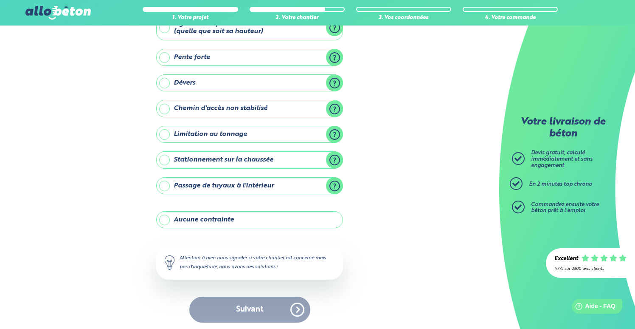 This screenshot has height=329, width=635. I want to click on label: Stationnement sur la chaussée, so click(250, 160).